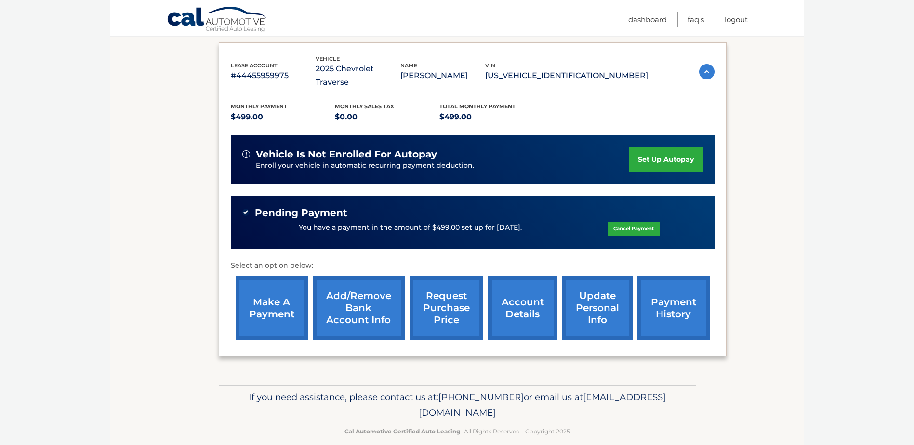  I want to click on span: Monthly sales Tax, so click(364, 106).